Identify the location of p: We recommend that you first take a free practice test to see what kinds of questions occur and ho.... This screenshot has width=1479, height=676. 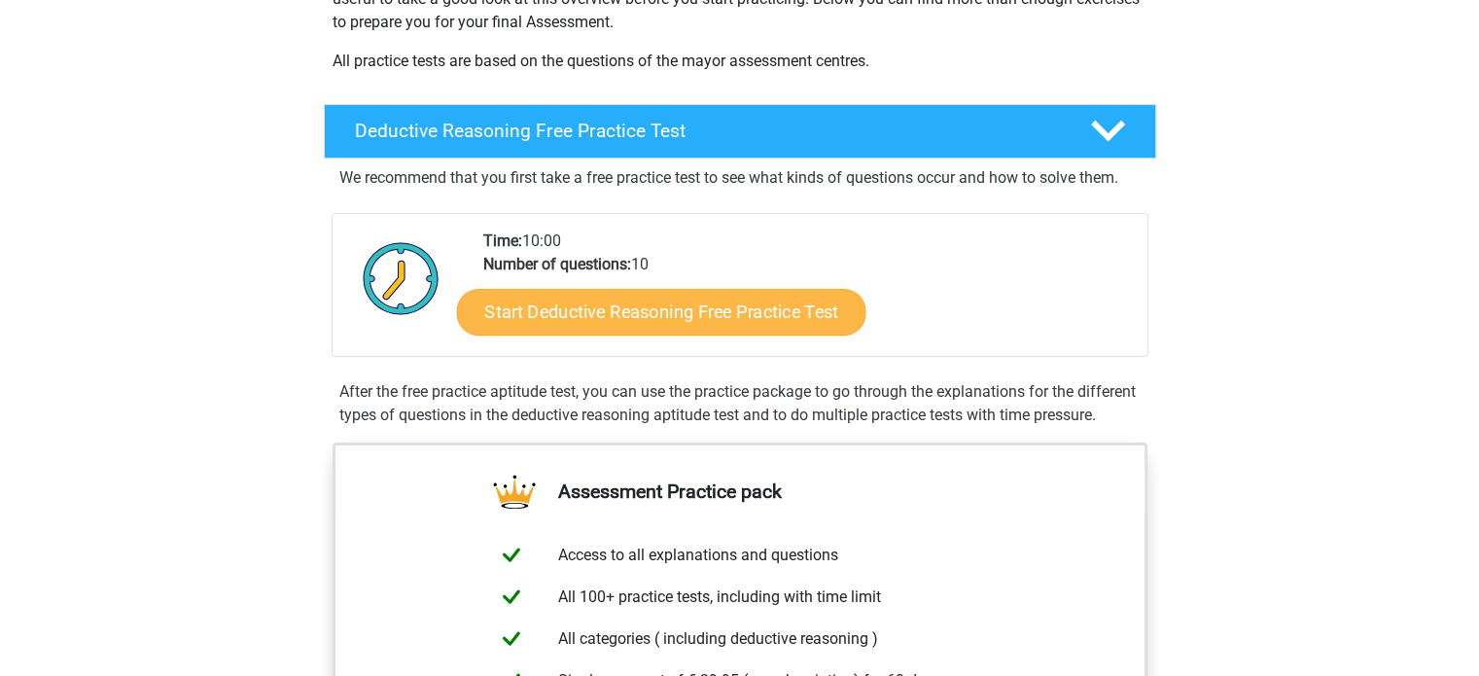
(740, 178).